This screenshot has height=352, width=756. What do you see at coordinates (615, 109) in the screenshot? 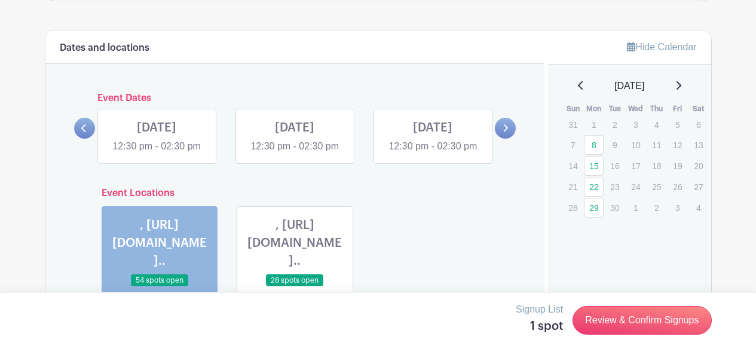
I see `th: Tue` at bounding box center [615, 109].